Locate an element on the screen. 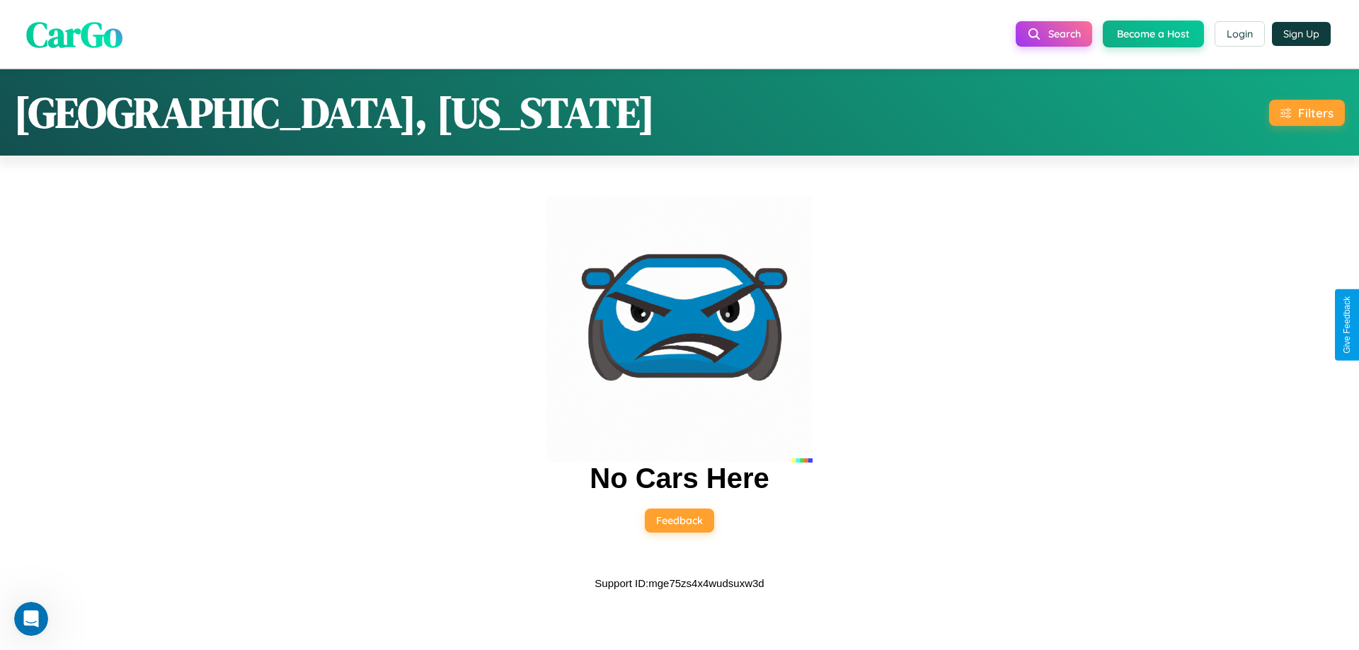 Image resolution: width=1359 pixels, height=650 pixels. div: Filters is located at coordinates (1316, 113).